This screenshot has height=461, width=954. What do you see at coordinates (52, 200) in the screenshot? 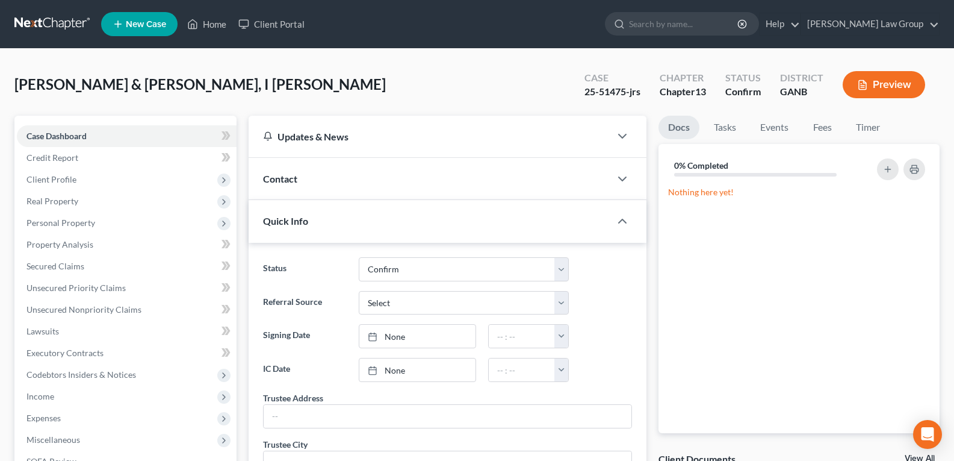
I see `span: Real Property` at bounding box center [52, 200].